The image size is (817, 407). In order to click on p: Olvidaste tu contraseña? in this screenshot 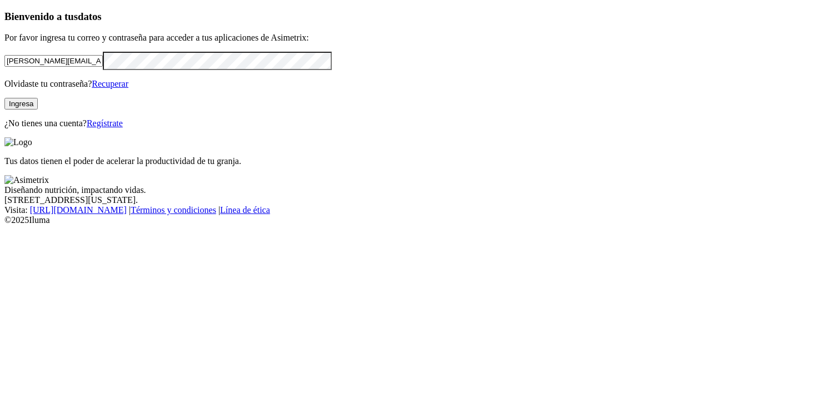, I will do `click(408, 84)`.